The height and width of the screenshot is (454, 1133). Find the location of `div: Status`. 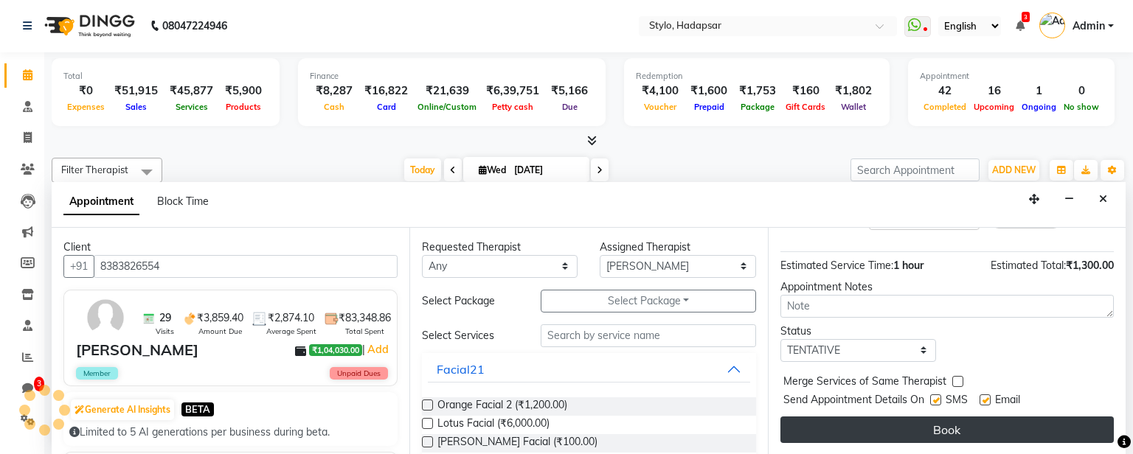

div: Status is located at coordinates (858, 331).